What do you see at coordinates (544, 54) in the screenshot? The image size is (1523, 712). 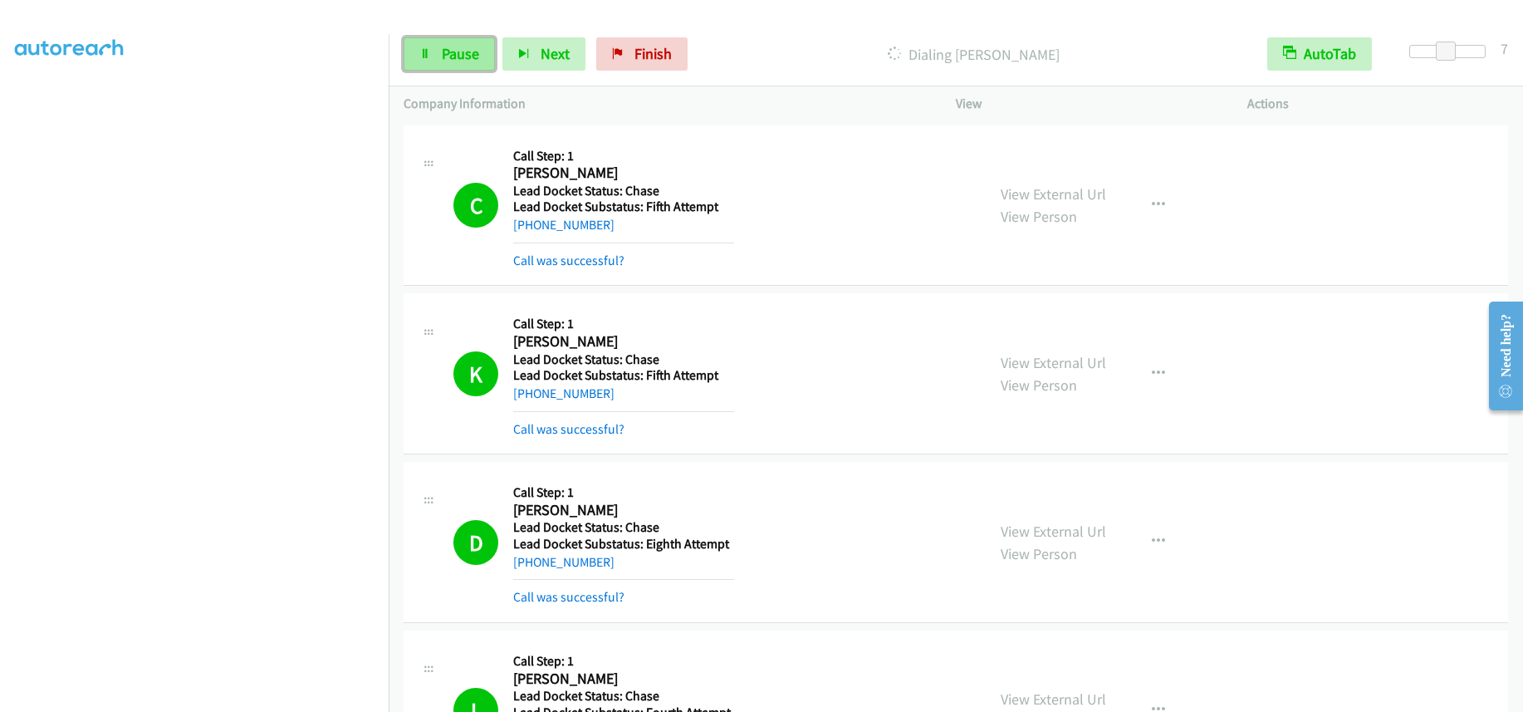 I see `button: Next` at bounding box center [544, 54].